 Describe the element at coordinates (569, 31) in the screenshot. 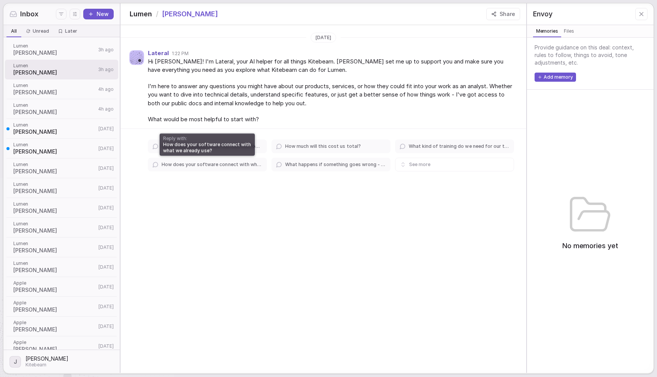

I see `span: Files` at that location.